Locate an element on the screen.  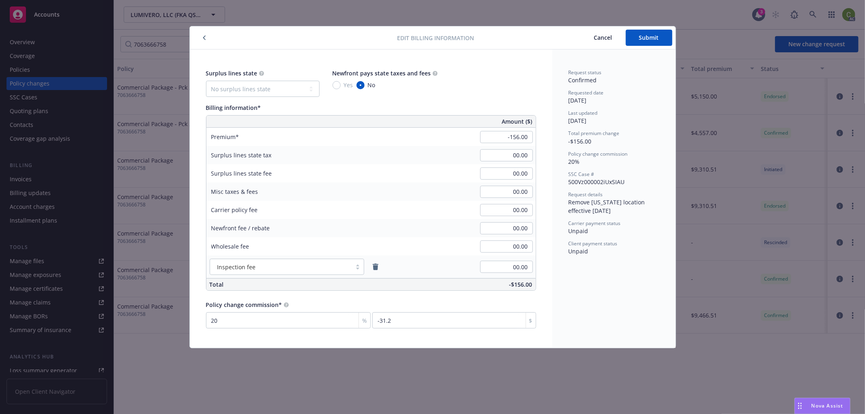
span: Client payment status is located at coordinates (593, 243).